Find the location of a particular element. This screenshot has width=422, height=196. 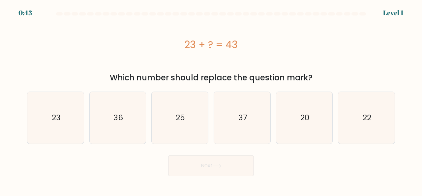

button: Next is located at coordinates (211, 166).